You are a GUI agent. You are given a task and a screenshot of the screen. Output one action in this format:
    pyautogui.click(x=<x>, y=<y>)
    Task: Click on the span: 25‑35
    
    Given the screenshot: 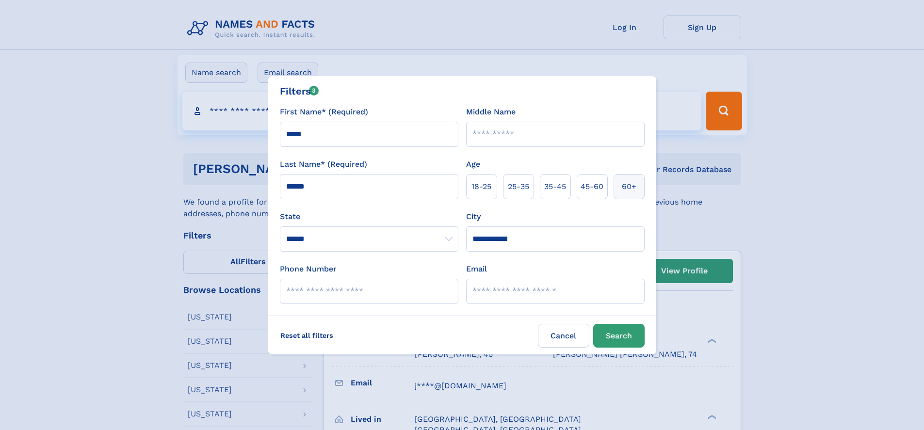 What is the action you would take?
    pyautogui.click(x=519, y=187)
    